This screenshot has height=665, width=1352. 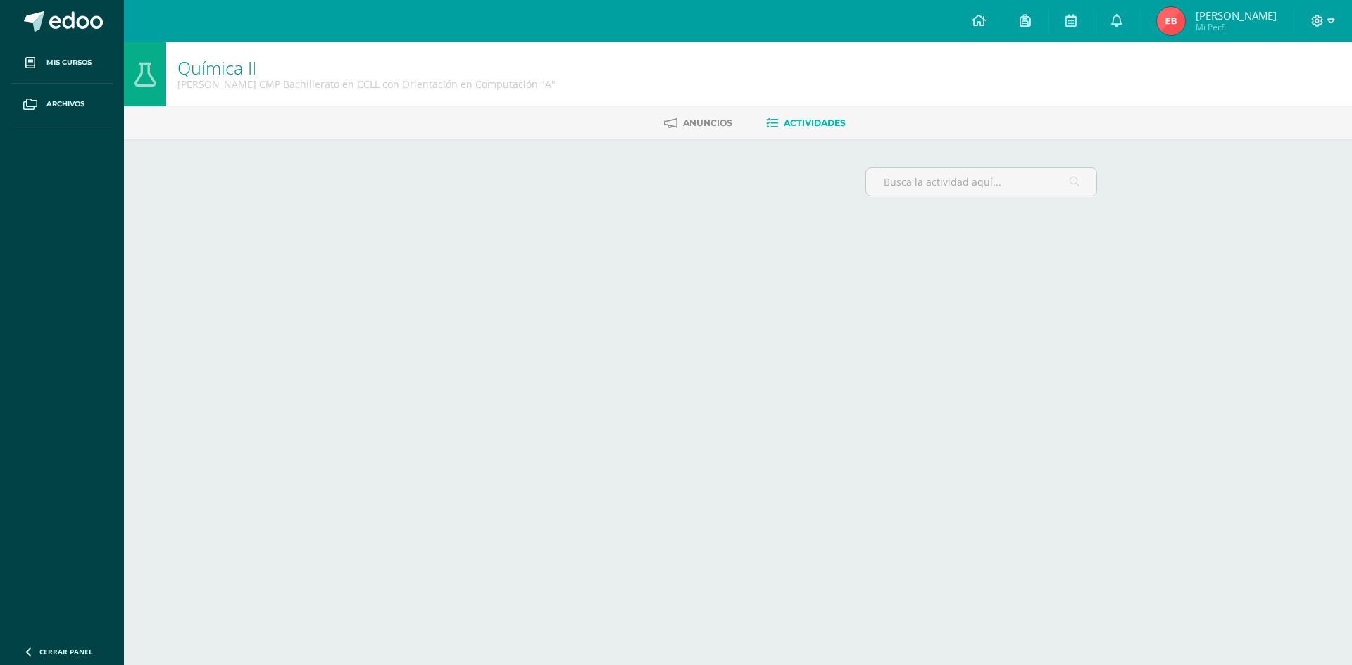 What do you see at coordinates (1236, 27) in the screenshot?
I see `span: Mi Perfil` at bounding box center [1236, 27].